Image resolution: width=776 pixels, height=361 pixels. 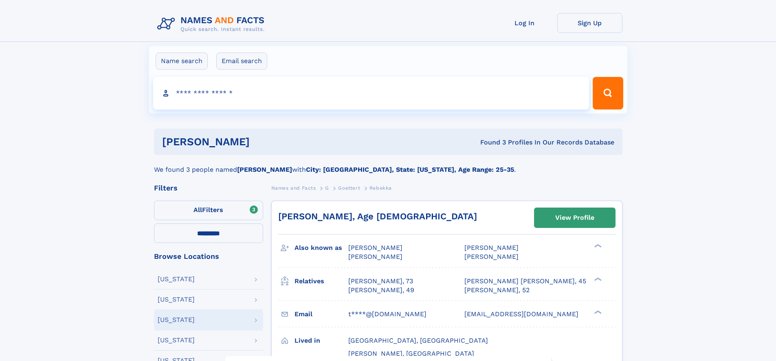 What do you see at coordinates (575, 218) in the screenshot?
I see `div: View Profile` at bounding box center [575, 218].